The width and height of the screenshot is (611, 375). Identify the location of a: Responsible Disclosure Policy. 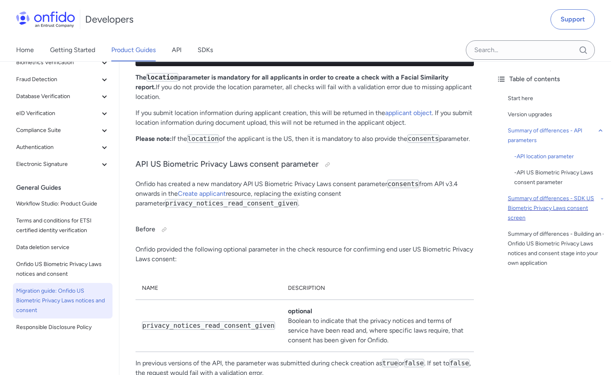
(63, 327).